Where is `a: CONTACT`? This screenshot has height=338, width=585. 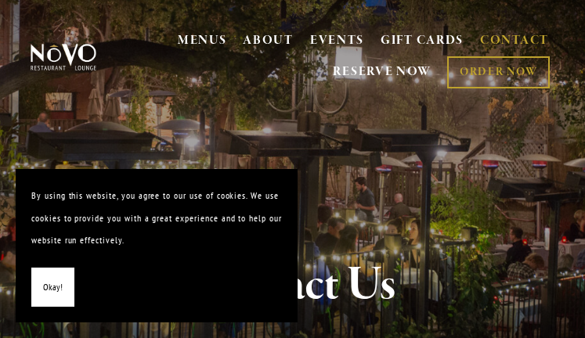 a: CONTACT is located at coordinates (514, 41).